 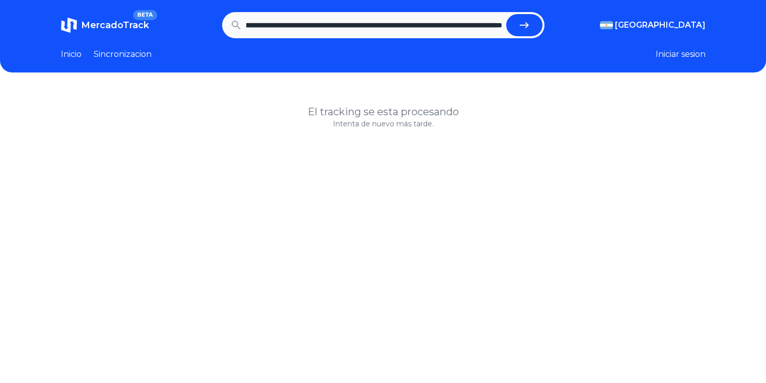 I want to click on button: Iniciar sesion, so click(x=680, y=54).